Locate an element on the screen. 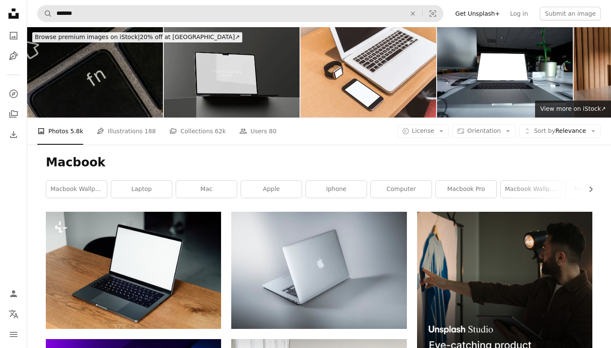  button: Language is located at coordinates (14, 314).